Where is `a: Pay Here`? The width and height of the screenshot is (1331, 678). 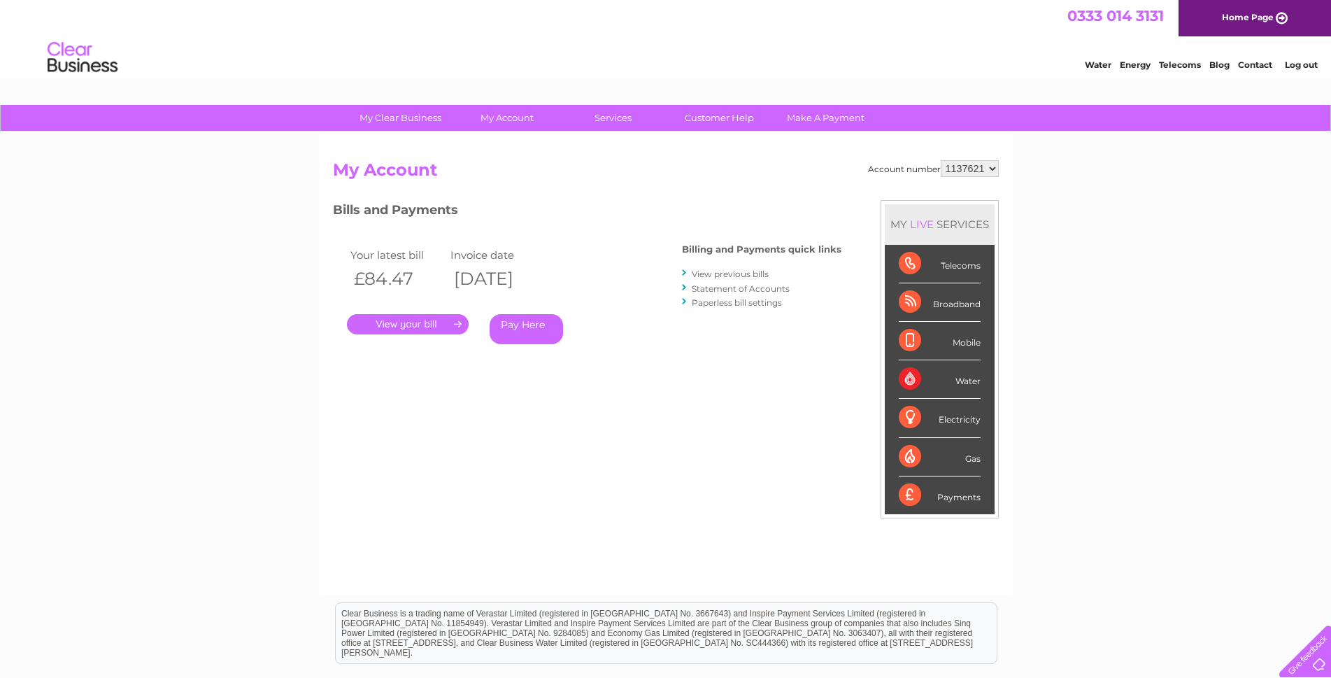
a: Pay Here is located at coordinates (526, 329).